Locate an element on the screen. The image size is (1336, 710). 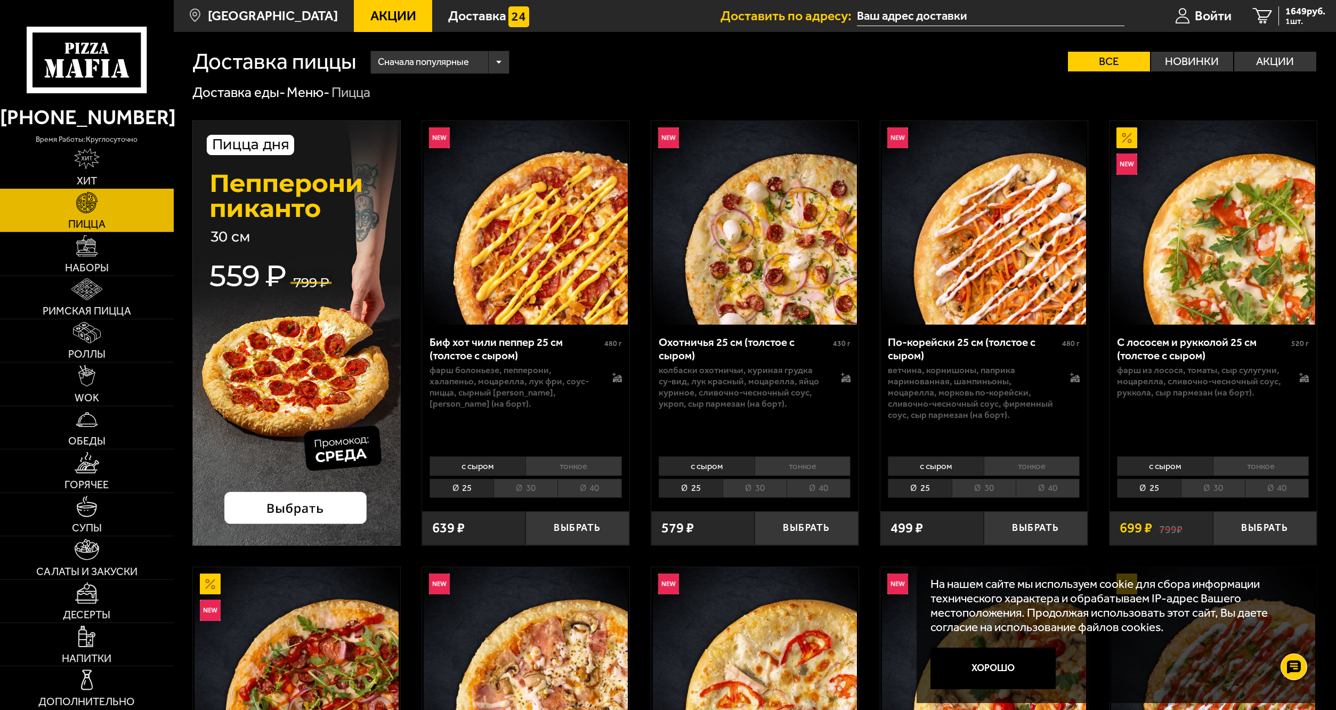
img: Охотничья 25 см (толстое с сыром) is located at coordinates (755, 223).